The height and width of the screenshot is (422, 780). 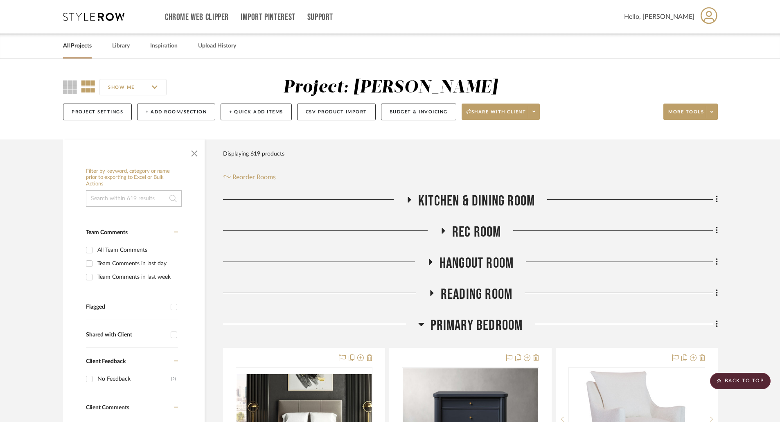 What do you see at coordinates (477, 325) in the screenshot?
I see `span: Primary Bedroom` at bounding box center [477, 325].